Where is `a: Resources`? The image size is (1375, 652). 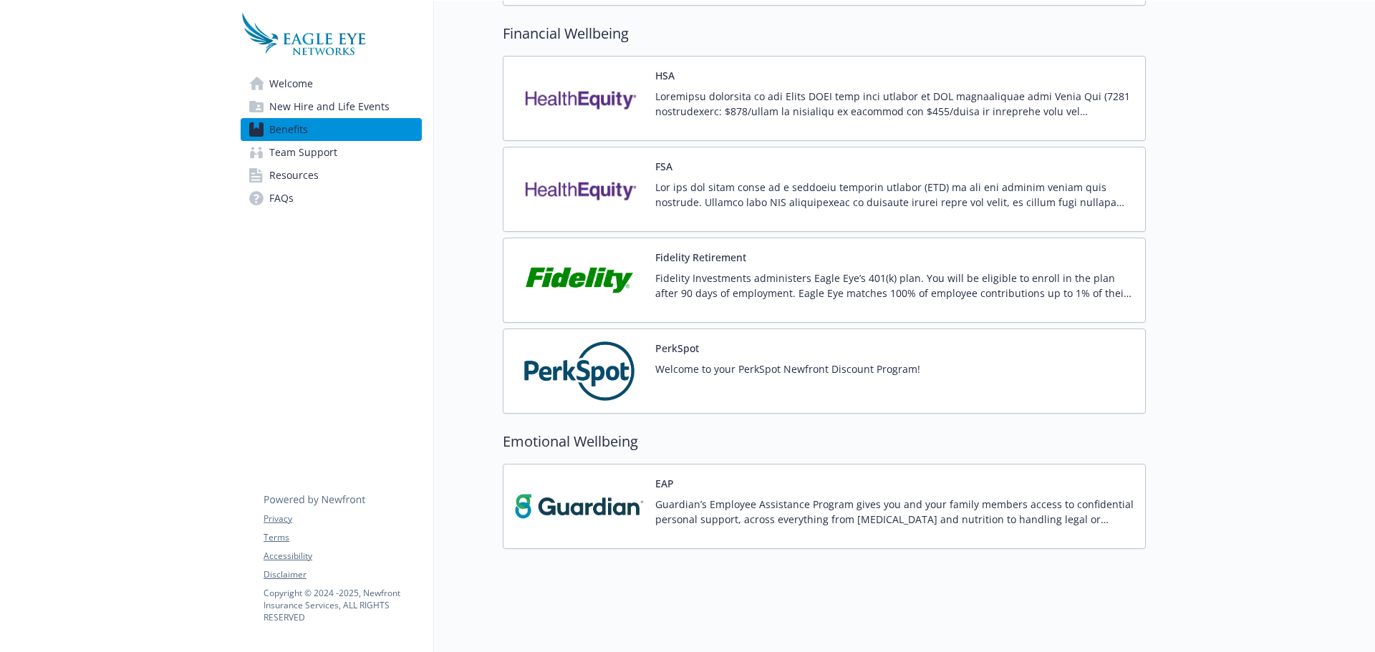 a: Resources is located at coordinates (331, 175).